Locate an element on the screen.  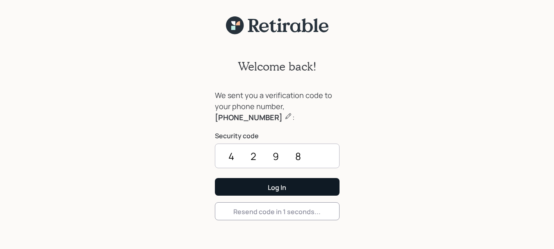
div: We sent you a verification code to your phone number, : is located at coordinates (277, 106).